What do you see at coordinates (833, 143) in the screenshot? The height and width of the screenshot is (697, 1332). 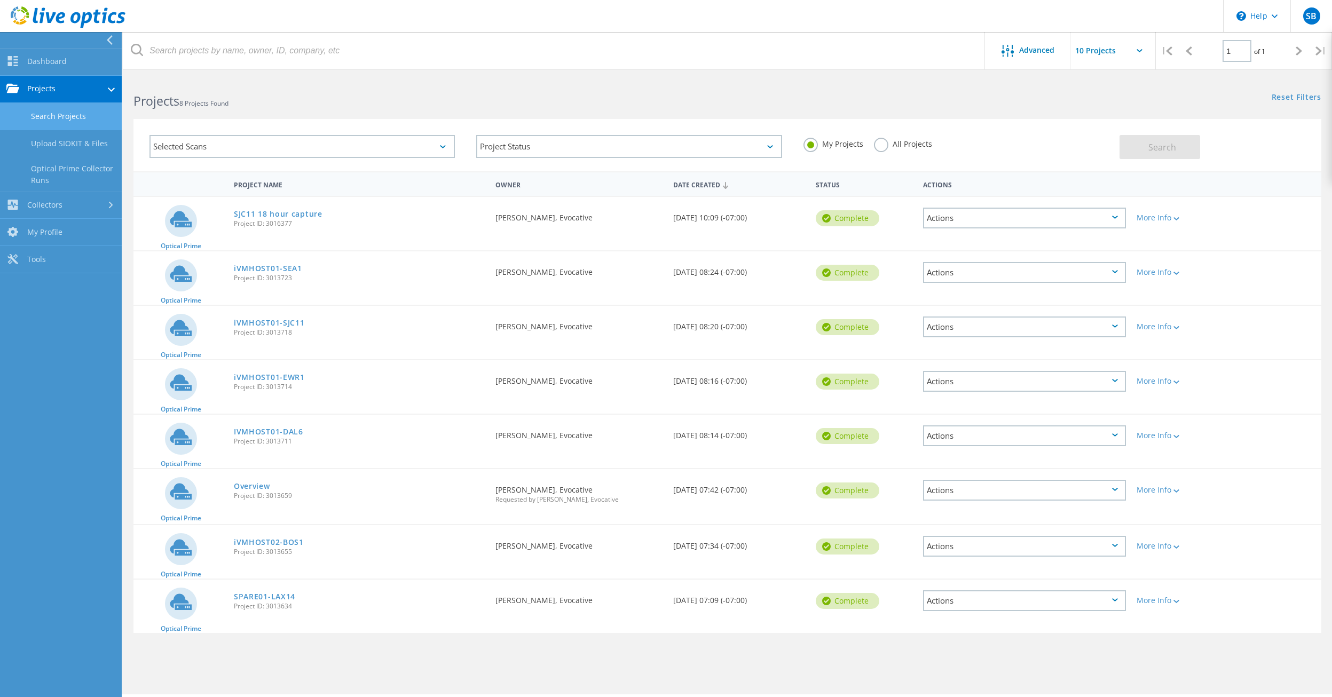 I see `label: My Projects` at bounding box center [833, 143].